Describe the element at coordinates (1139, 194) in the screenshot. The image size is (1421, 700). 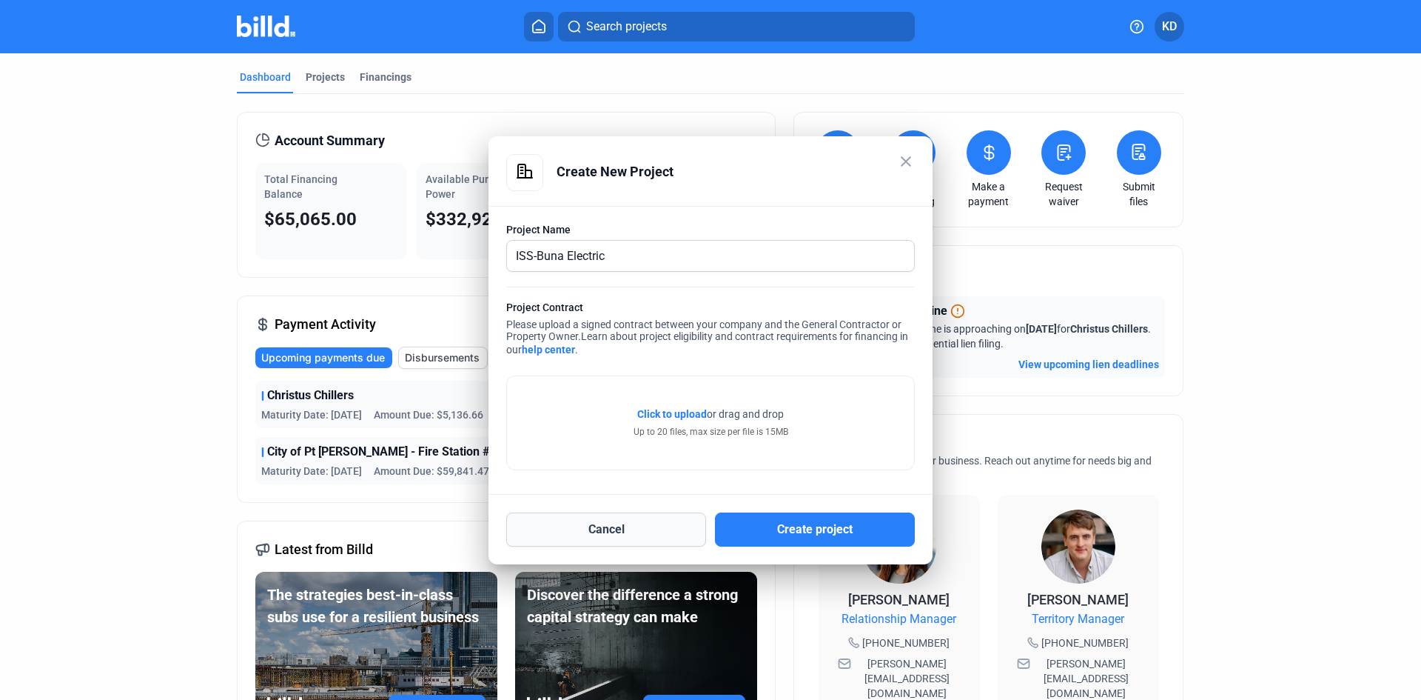
I see `a: Submit files` at that location.